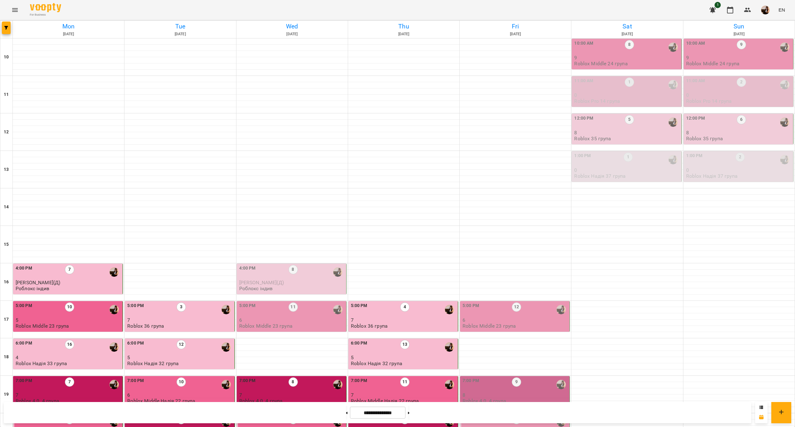  I want to click on button: EN, so click(782, 10).